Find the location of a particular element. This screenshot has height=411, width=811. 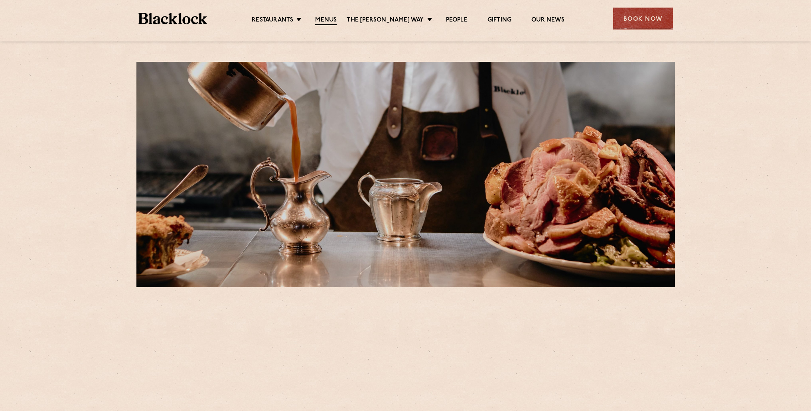

div: Book Now is located at coordinates (643, 18).